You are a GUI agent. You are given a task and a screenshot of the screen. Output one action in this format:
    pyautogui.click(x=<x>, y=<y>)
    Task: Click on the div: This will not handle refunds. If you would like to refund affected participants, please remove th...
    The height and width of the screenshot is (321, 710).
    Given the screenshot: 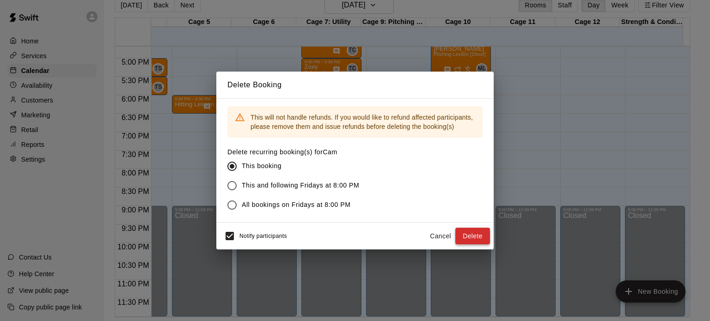 What is the action you would take?
    pyautogui.click(x=363, y=122)
    